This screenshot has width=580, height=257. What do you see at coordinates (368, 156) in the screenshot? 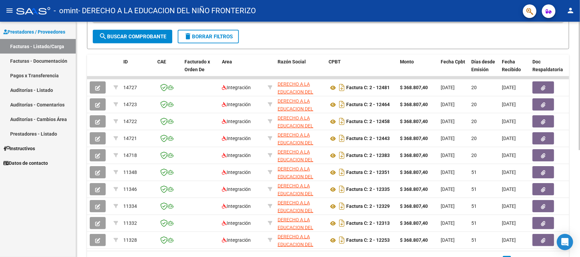
I see `strong: Factura C: 2 - 12383` at bounding box center [368, 156].